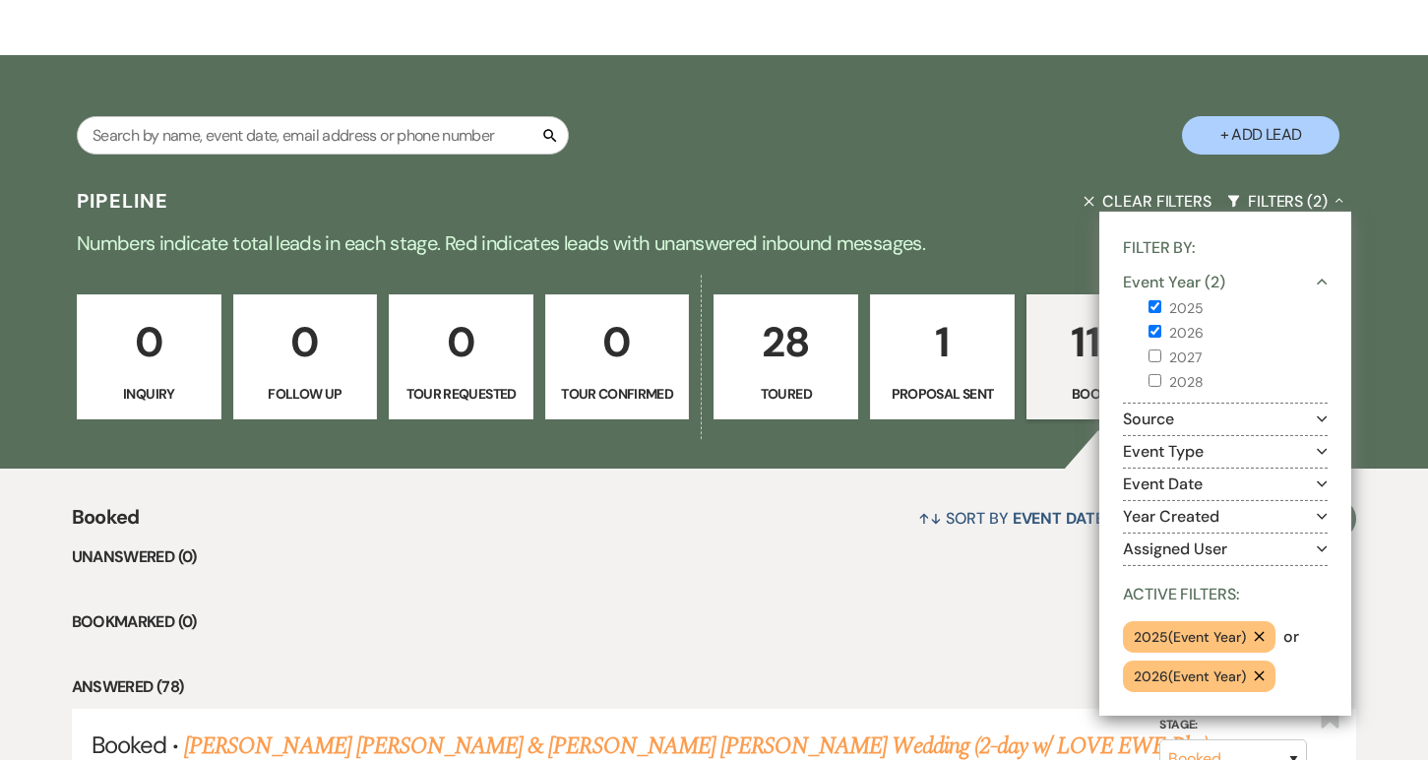 Image resolution: width=1428 pixels, height=760 pixels. Describe the element at coordinates (461, 394) in the screenshot. I see `p: Tour Requested` at that location.